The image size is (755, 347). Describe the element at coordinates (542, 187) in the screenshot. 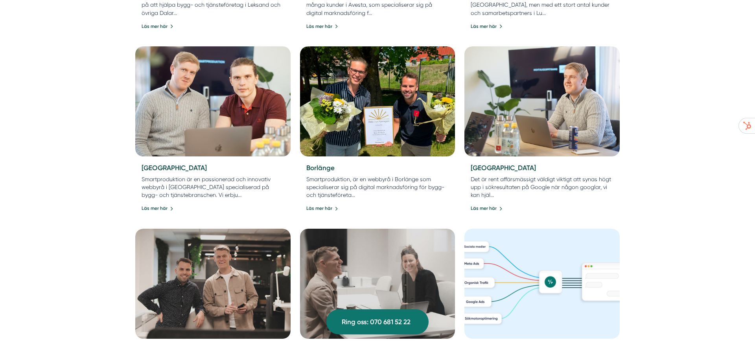

I see `p: Det är rent affärsmässigt väldigt viktigt att synas högt upp i sökresultaten på Google när någon ...` at that location.